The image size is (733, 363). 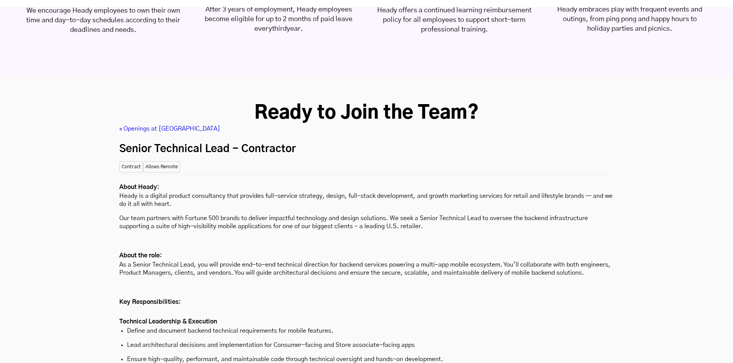 I want to click on span: third, so click(x=279, y=29).